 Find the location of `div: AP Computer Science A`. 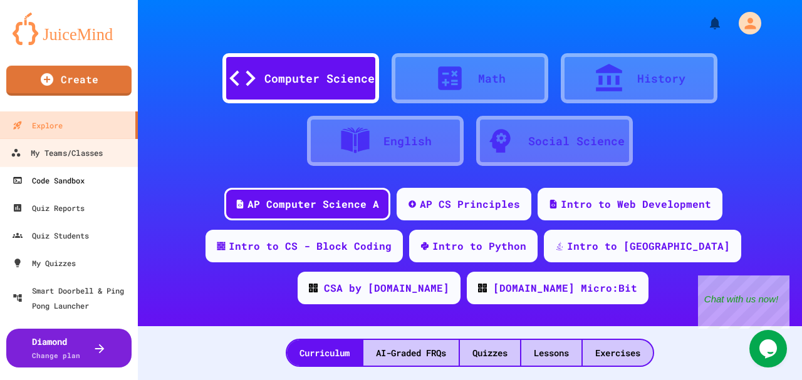

div: AP Computer Science A is located at coordinates (313, 204).